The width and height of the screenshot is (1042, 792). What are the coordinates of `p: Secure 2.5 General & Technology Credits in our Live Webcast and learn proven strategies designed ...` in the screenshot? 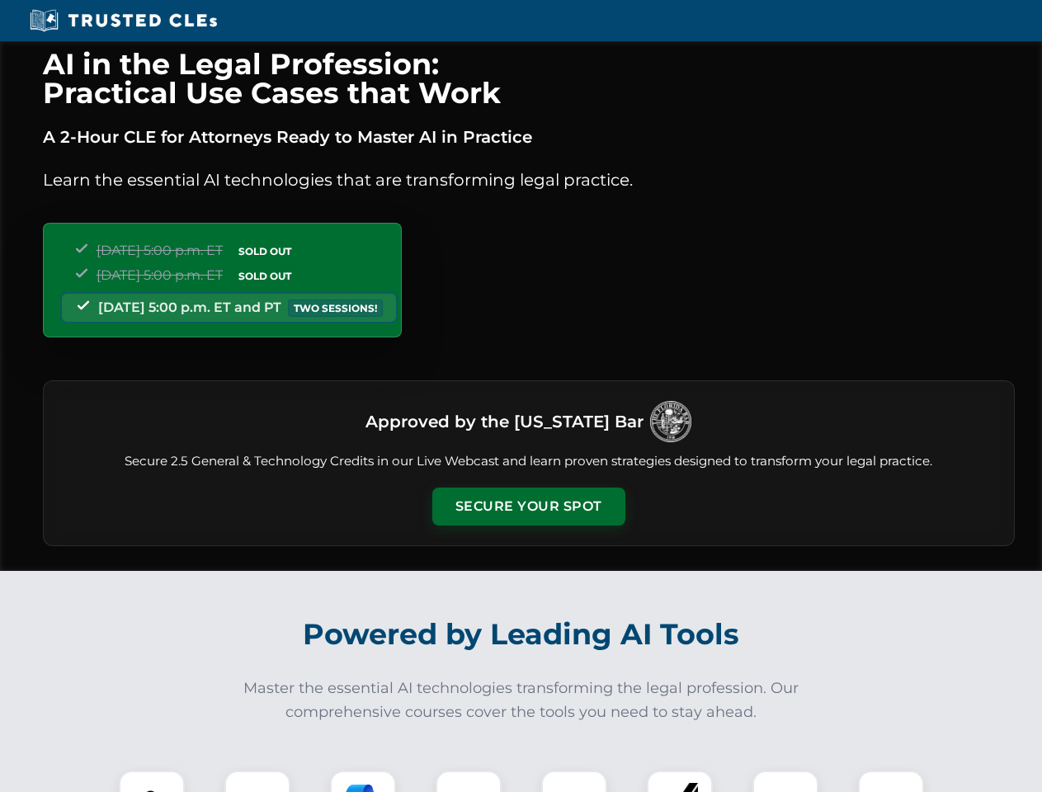 It's located at (529, 461).